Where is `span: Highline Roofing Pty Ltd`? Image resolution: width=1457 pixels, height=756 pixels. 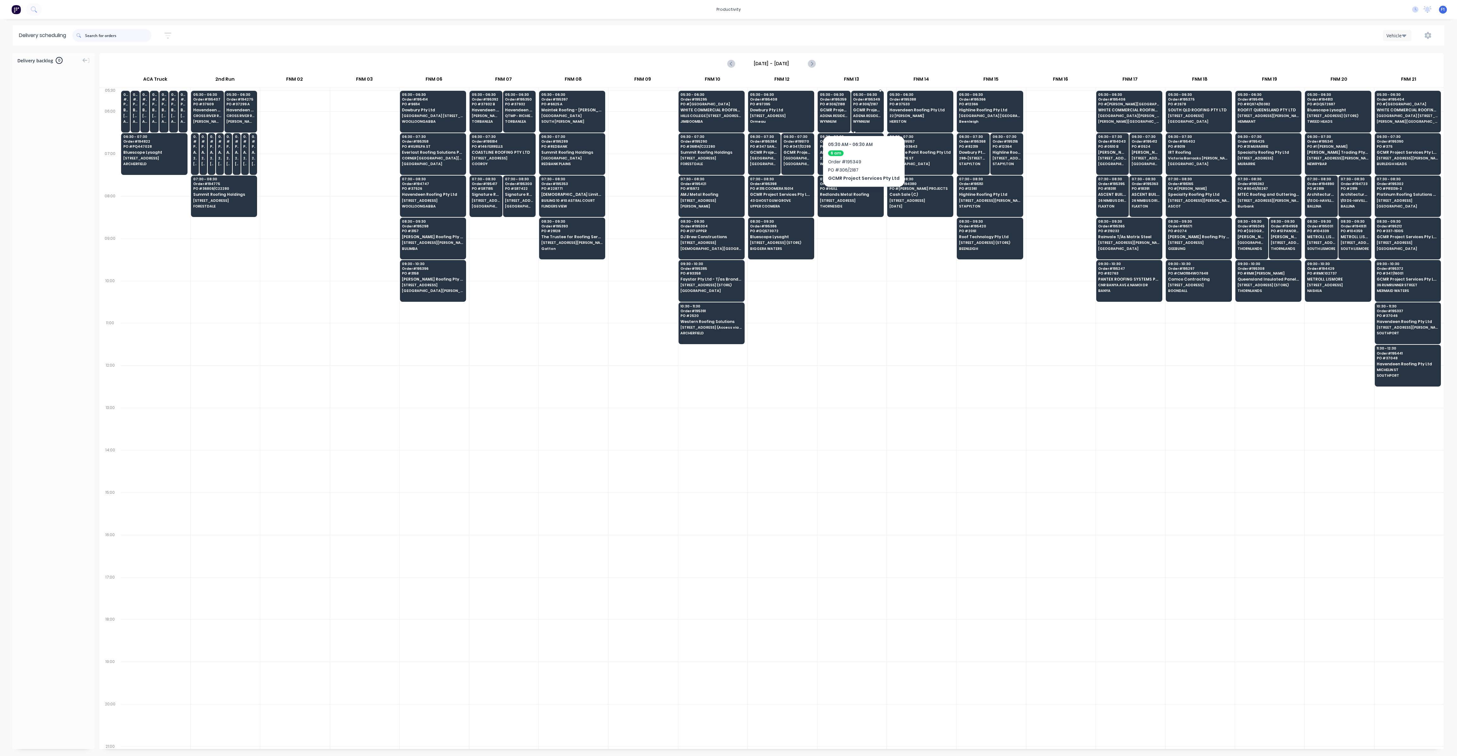 span: Highline Roofing Pty Ltd is located at coordinates (990, 110).